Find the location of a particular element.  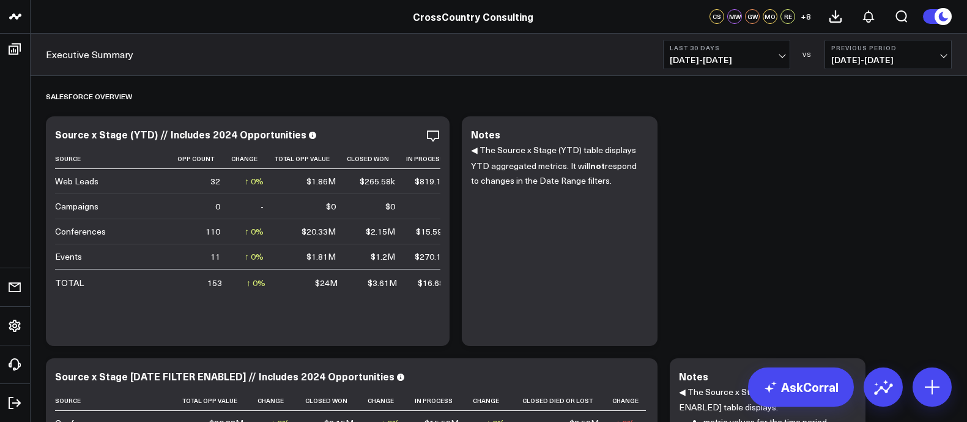

div: 11 is located at coordinates (215, 256).